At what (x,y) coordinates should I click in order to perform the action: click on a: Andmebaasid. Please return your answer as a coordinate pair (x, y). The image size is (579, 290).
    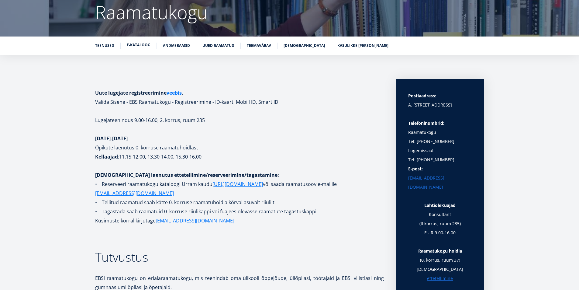
    Looking at the image, I should click on (176, 46).